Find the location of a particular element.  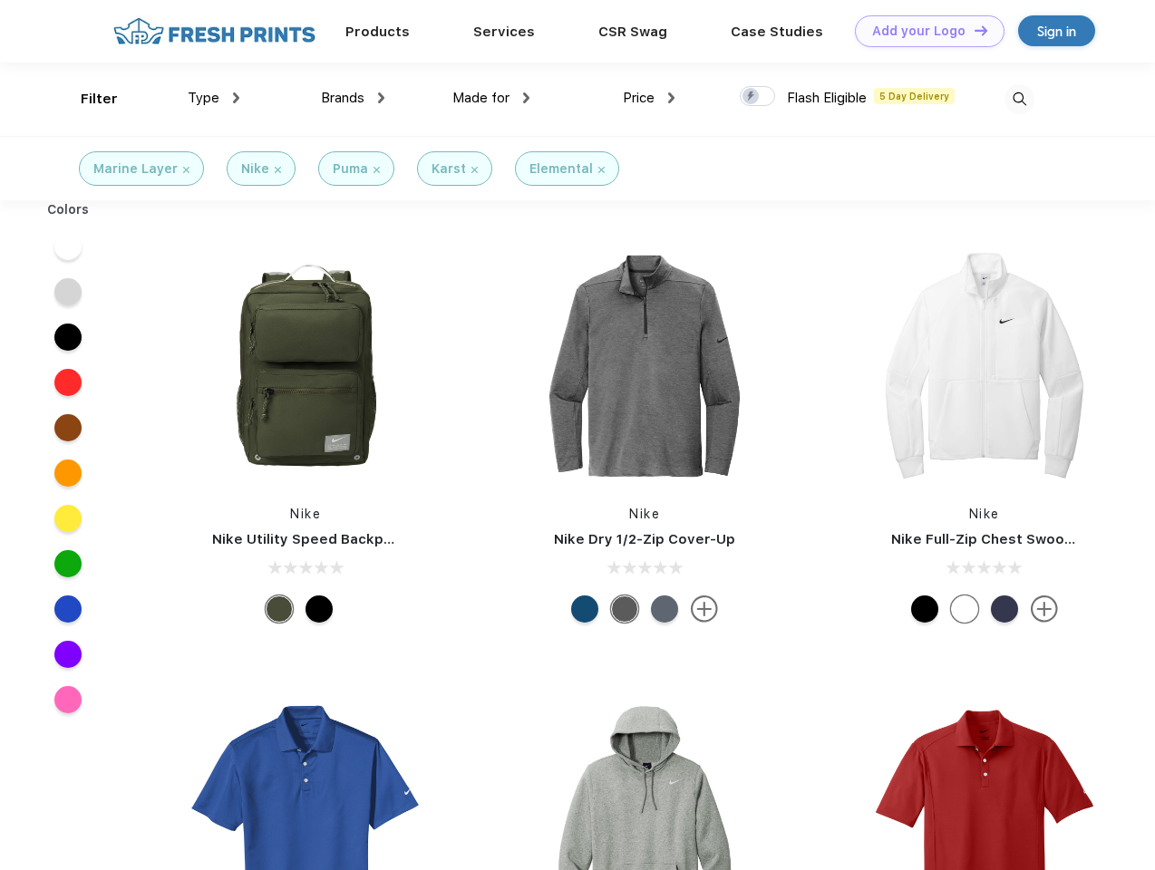

a: Sign in is located at coordinates (1056, 31).